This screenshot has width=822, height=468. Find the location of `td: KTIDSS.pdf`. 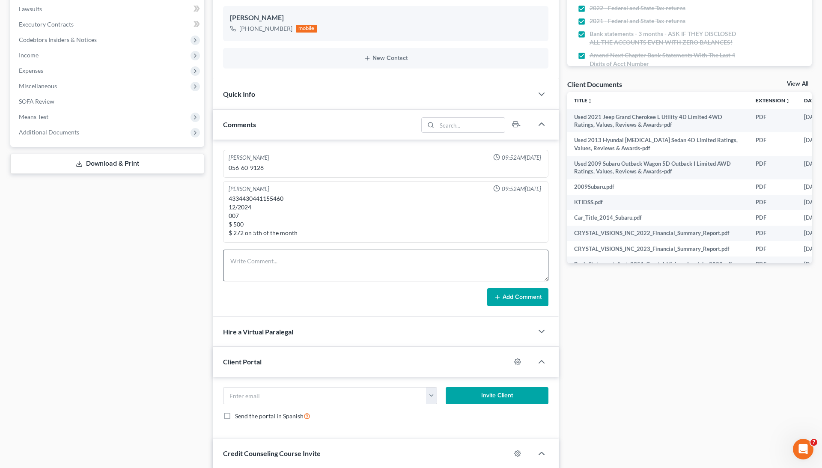

td: KTIDSS.pdf is located at coordinates (658, 203).